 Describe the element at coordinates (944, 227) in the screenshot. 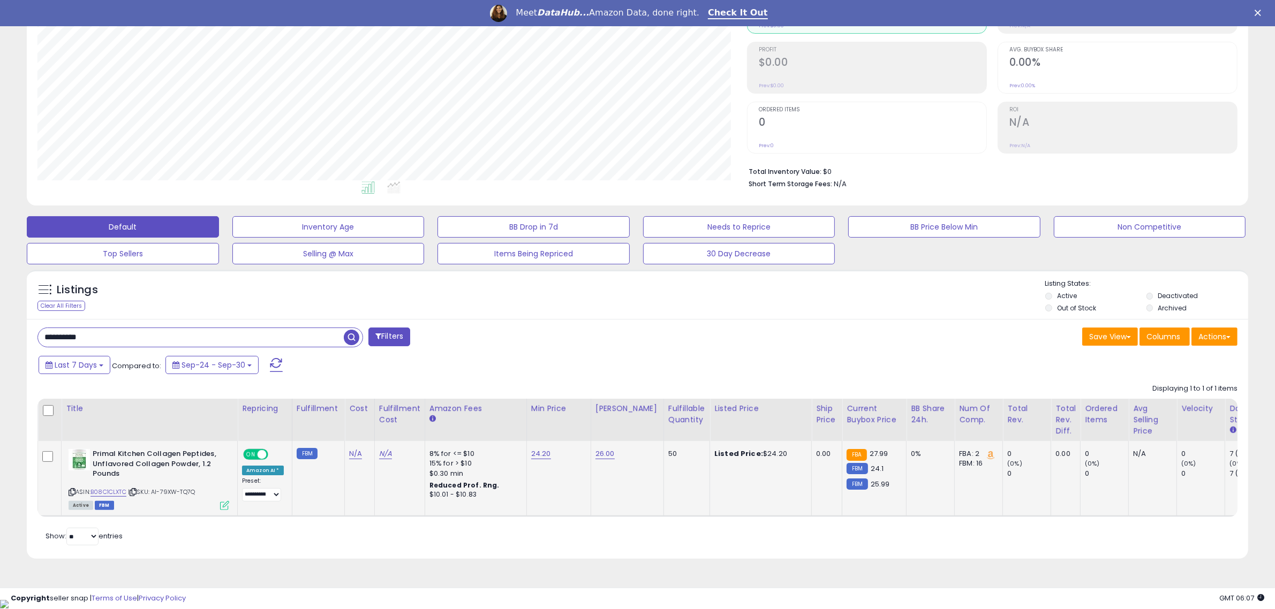

I see `button: BB Price Below Min` at that location.